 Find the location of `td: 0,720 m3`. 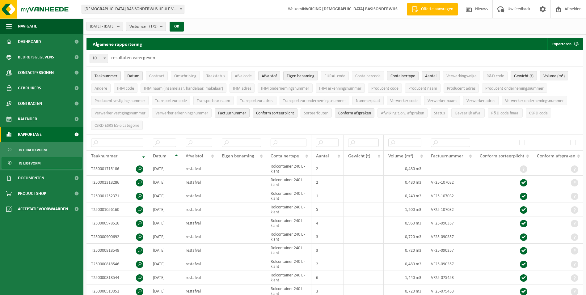

td: 0,720 m3 is located at coordinates (405, 237).